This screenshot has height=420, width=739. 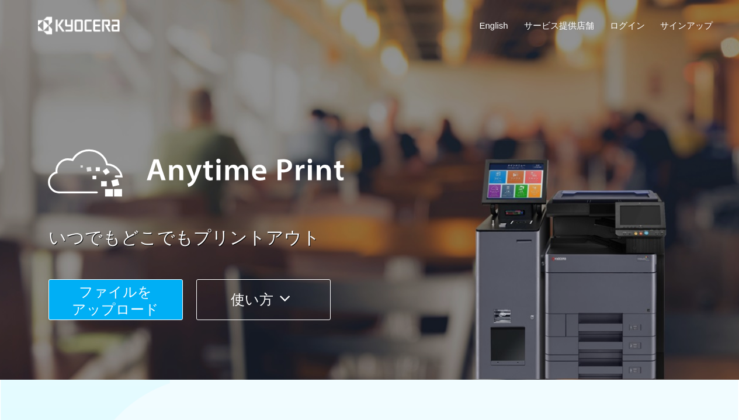 I want to click on button: 使い方, so click(x=263, y=300).